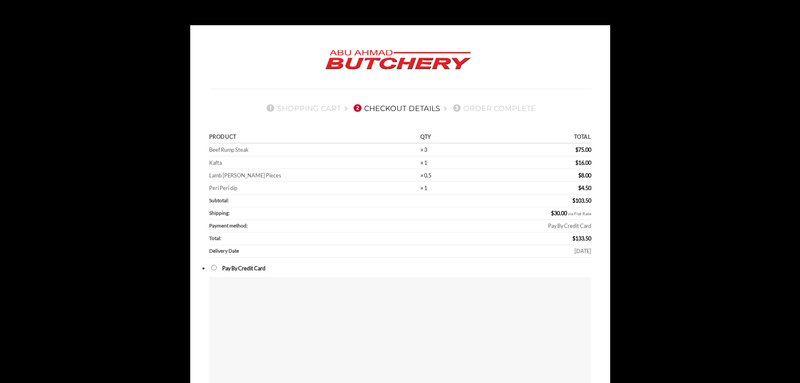  What do you see at coordinates (336, 213) in the screenshot?
I see `th: Shipping:` at bounding box center [336, 213].